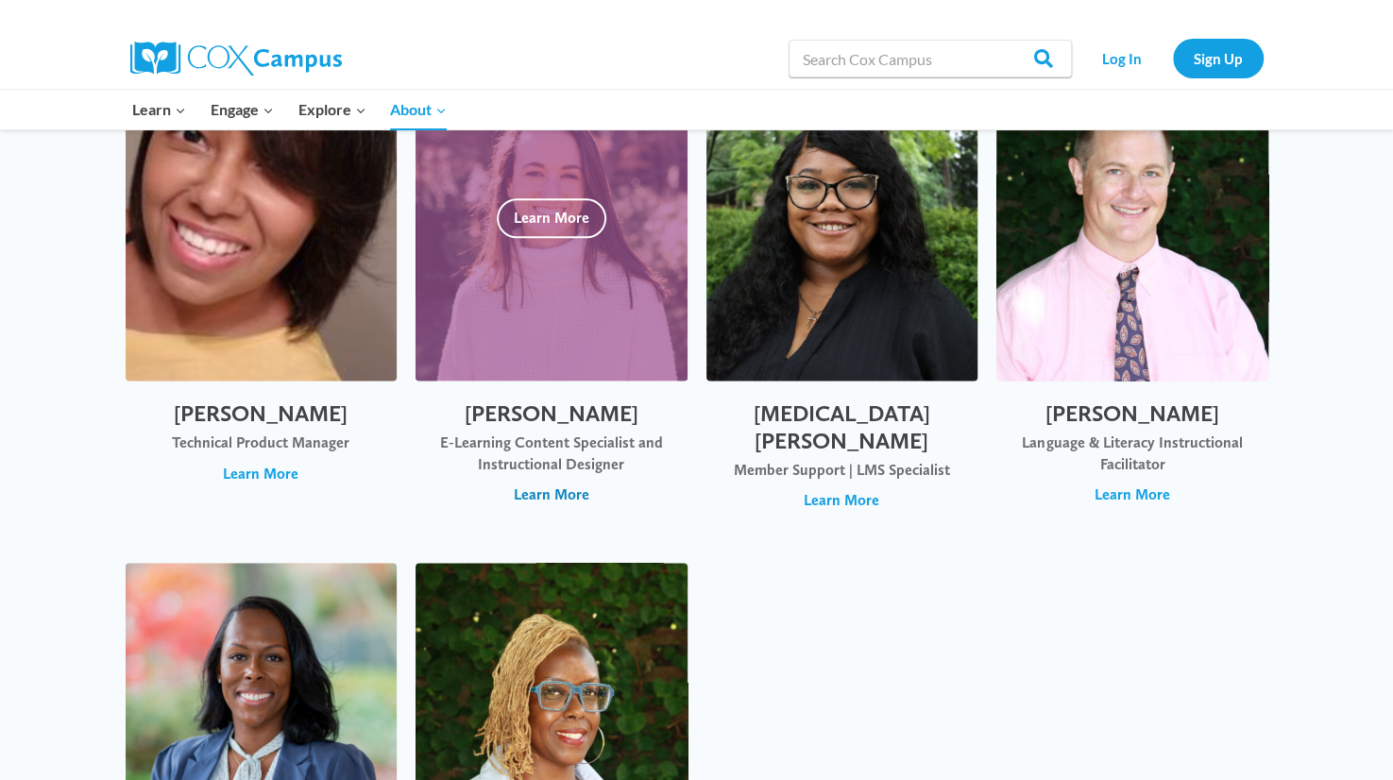  I want to click on a: Sign Up, so click(1218, 58).